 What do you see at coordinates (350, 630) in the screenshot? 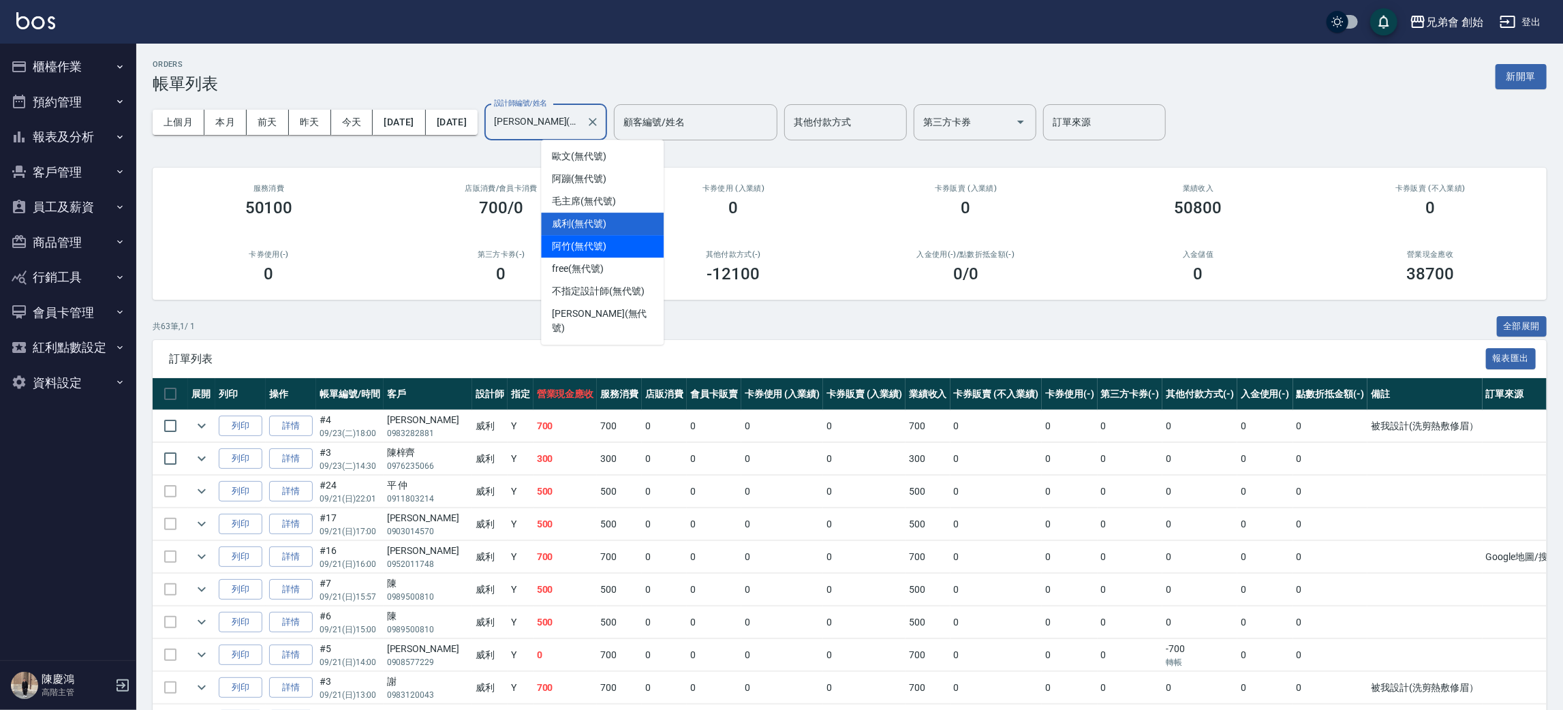
I see `p: 09/21 (日) 15:00` at bounding box center [350, 630].